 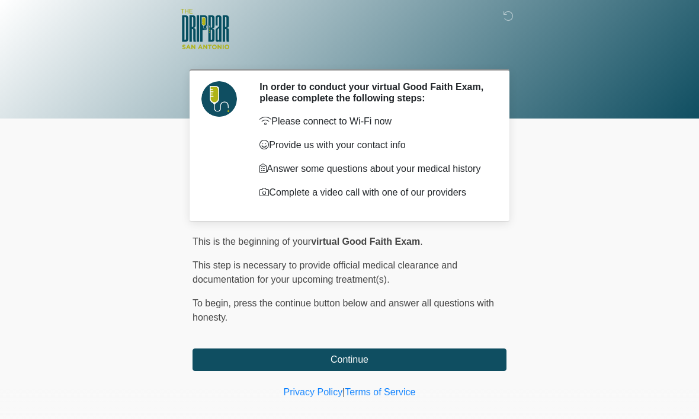 I want to click on p: Provide us with your contact info, so click(x=374, y=145).